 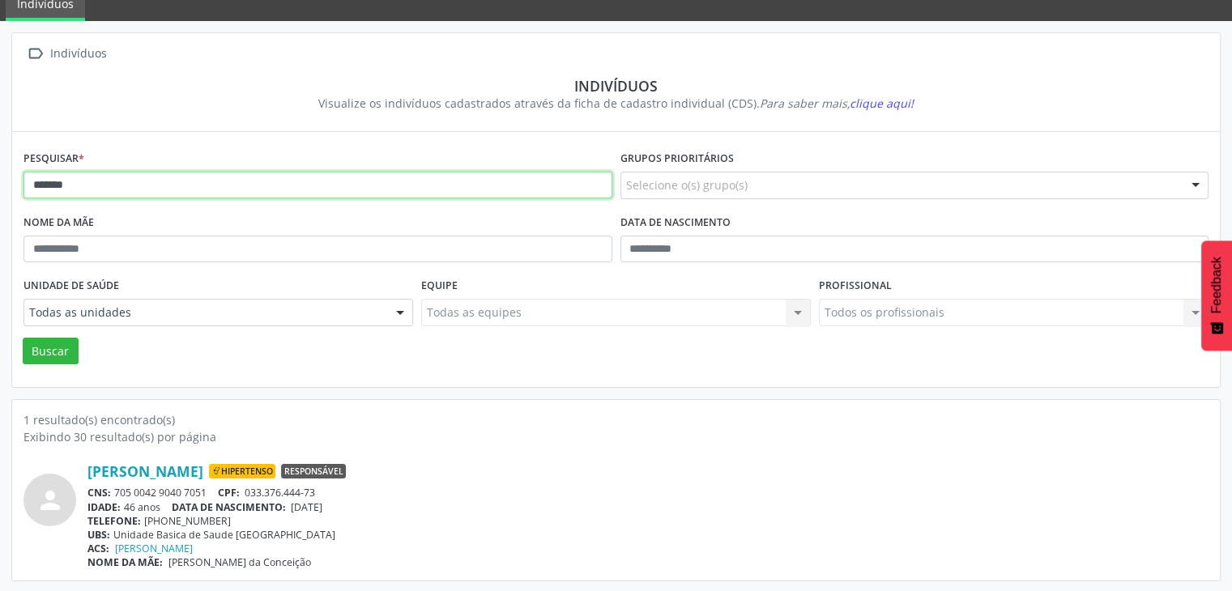 I want to click on span: IDADE:, so click(x=104, y=507).